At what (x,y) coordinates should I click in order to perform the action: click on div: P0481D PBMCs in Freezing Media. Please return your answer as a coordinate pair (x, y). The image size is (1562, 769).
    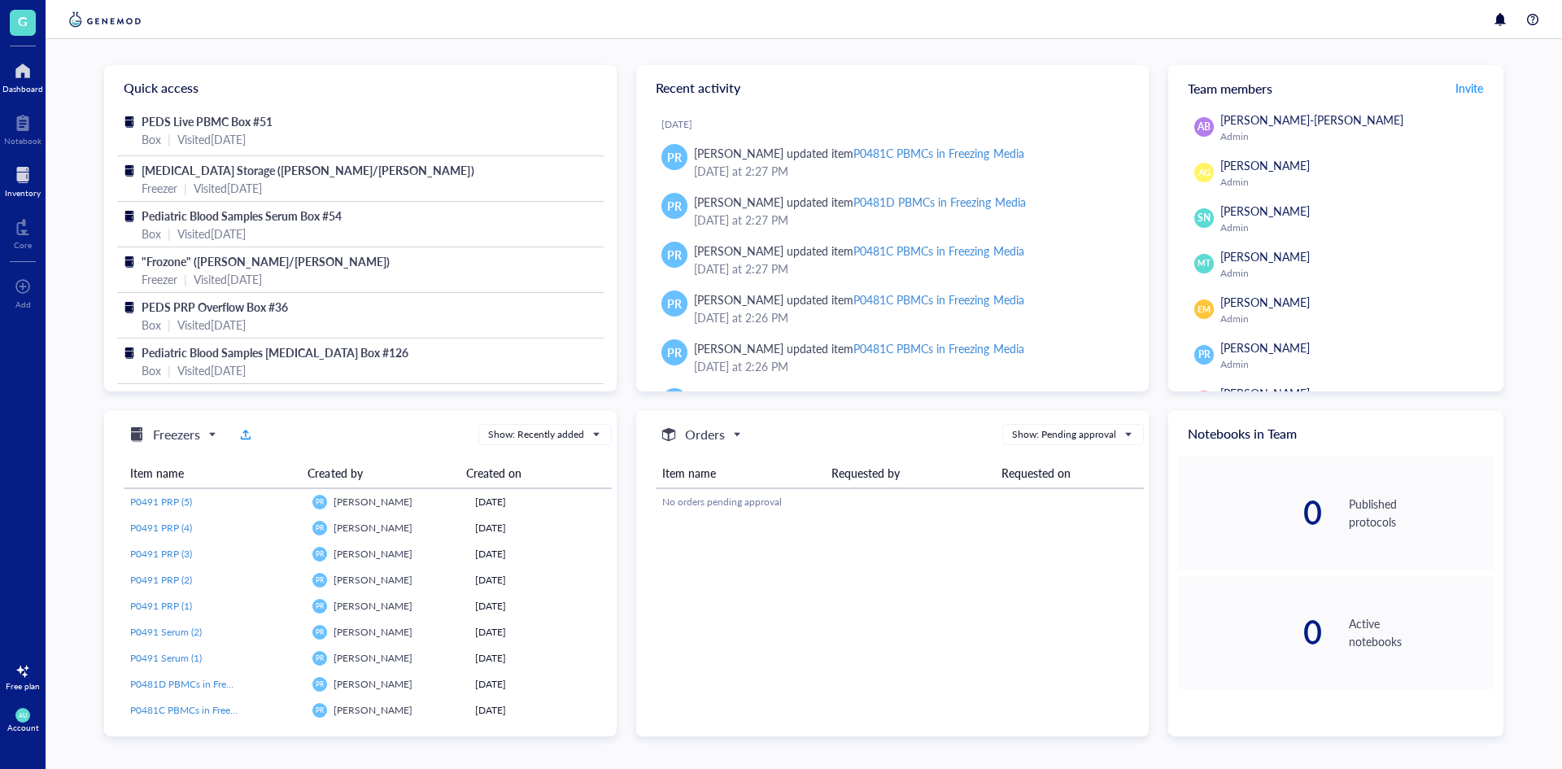
    Looking at the image, I should click on (939, 202).